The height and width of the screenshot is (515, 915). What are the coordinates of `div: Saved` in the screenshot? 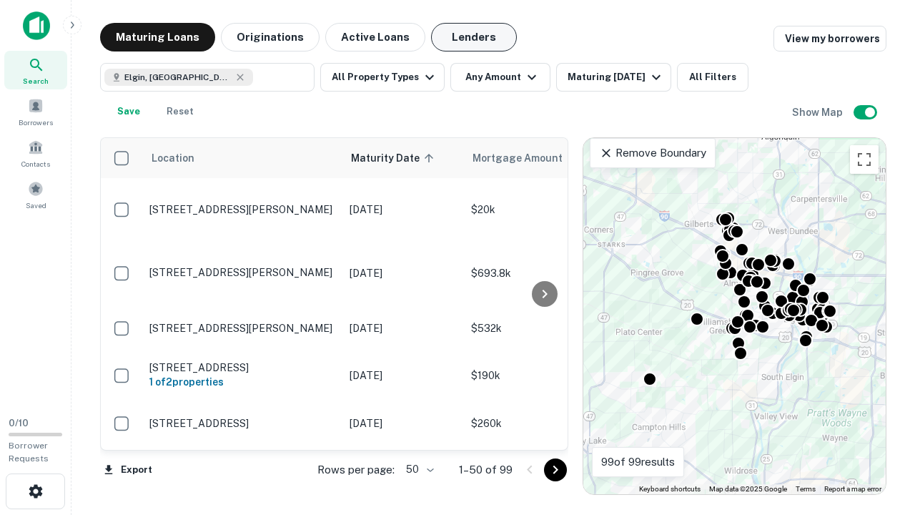 It's located at (36, 194).